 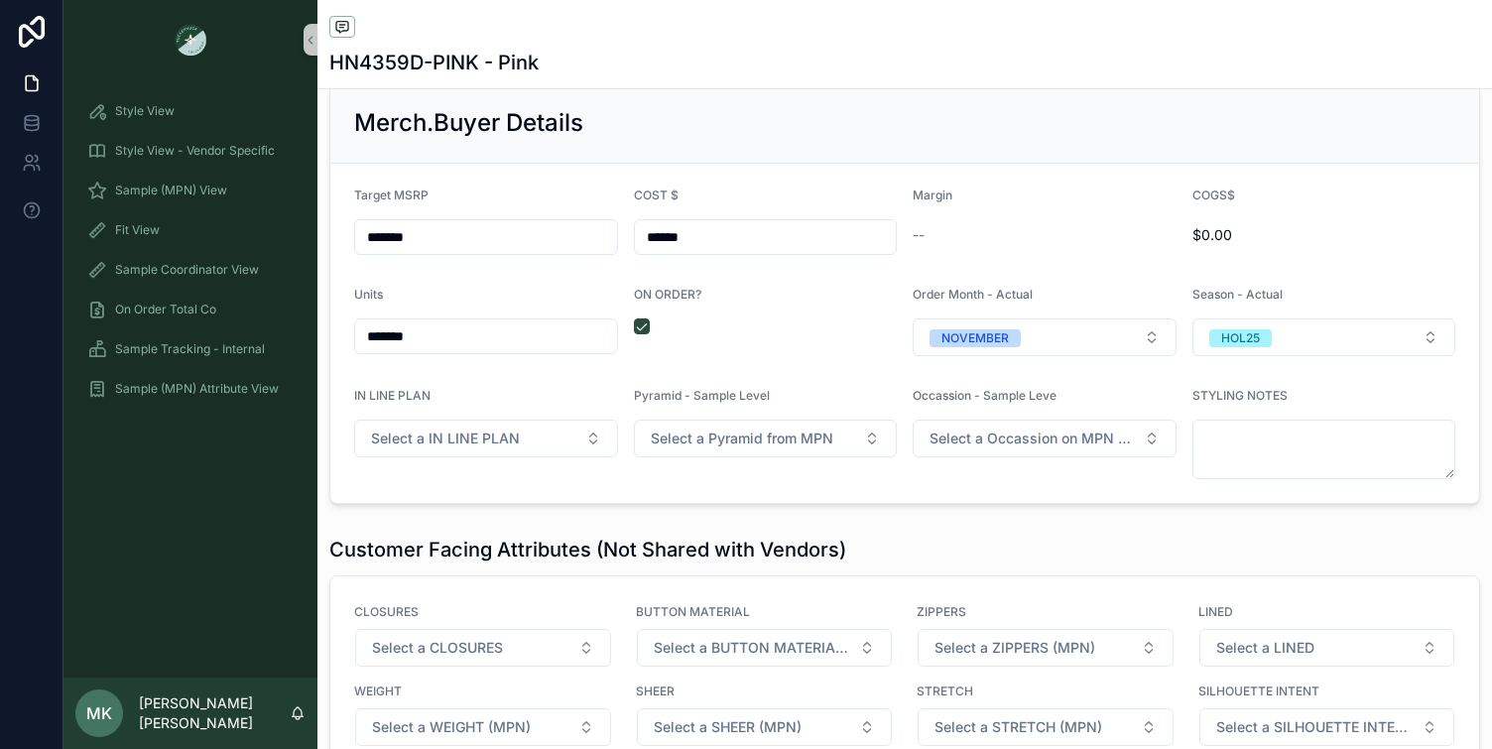 I want to click on span: SILHOUETTE INTENT, so click(x=1327, y=691).